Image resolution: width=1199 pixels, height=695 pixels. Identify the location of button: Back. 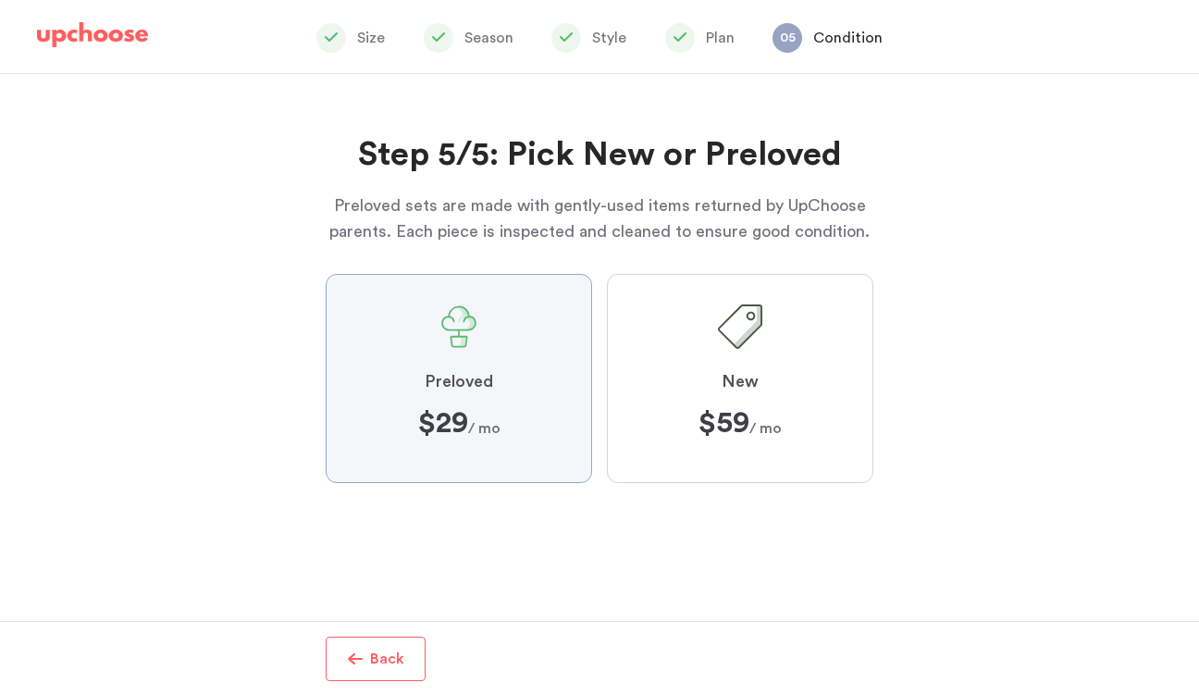
(376, 659).